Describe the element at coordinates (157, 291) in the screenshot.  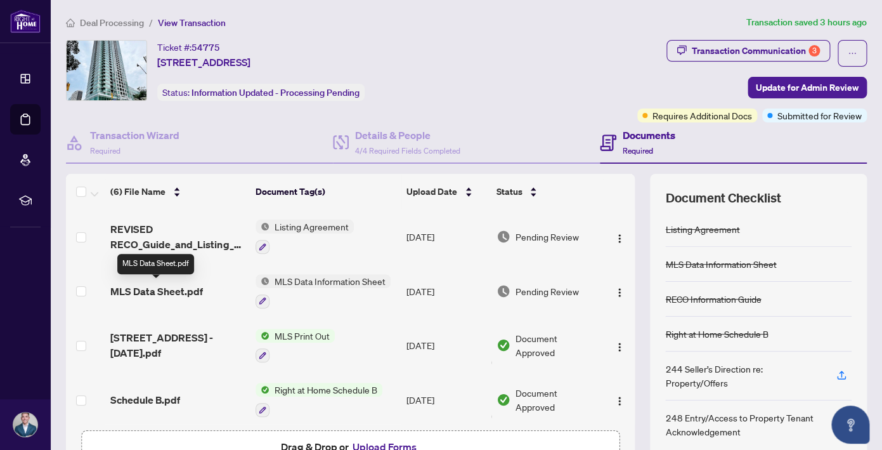
I see `span: MLS Data Sheet.pdf` at that location.